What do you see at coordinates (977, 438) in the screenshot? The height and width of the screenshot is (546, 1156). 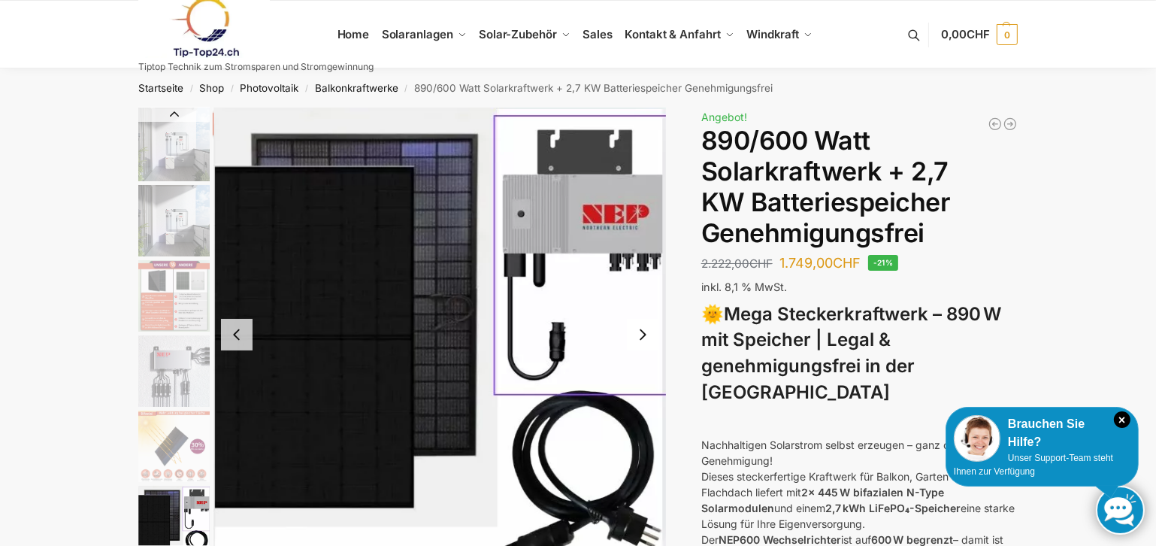 I see `img: Customer service` at bounding box center [977, 438].